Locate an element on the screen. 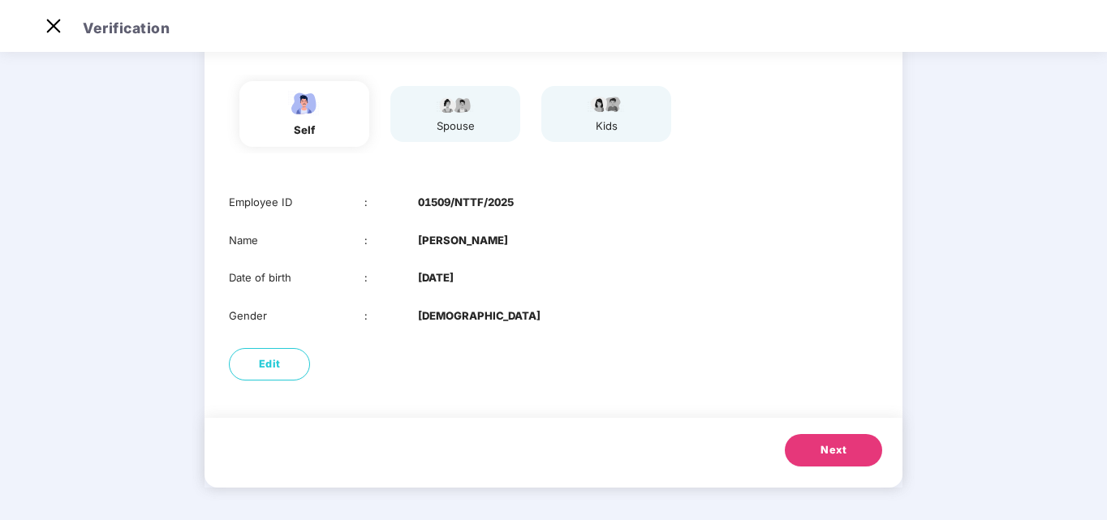  img: svg+xml;base64,PHN2ZyBpZD0iRW1wbG95ZWVfbWFsZSIgeG1sbnM9Imh0dHA6Ly93d3cudzMub3JnLzIwMDAvc3ZnIiB3aW... is located at coordinates (304, 103).